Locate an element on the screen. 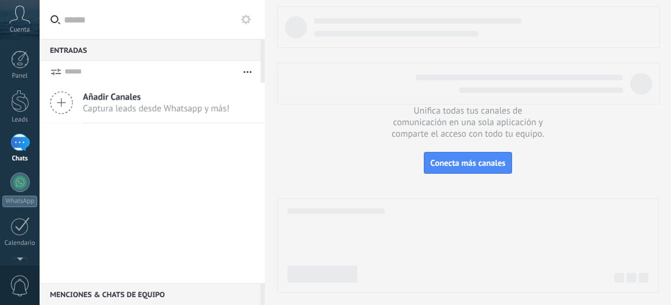 This screenshot has width=671, height=305. div: Panel is located at coordinates (20, 76).